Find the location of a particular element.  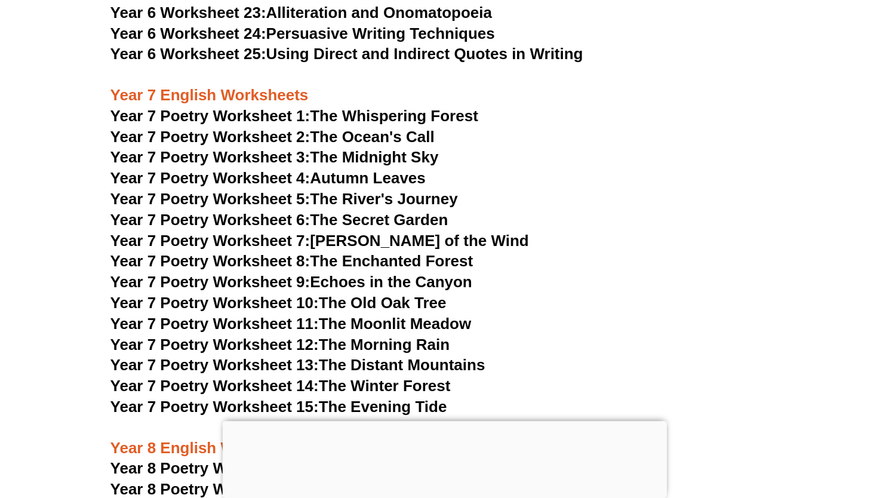

span: Year 8 Poetry Worksheet 2: is located at coordinates (210, 489).